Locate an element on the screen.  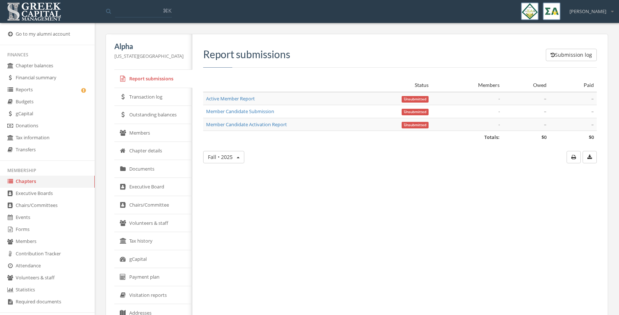
a: Members is located at coordinates (153, 133).